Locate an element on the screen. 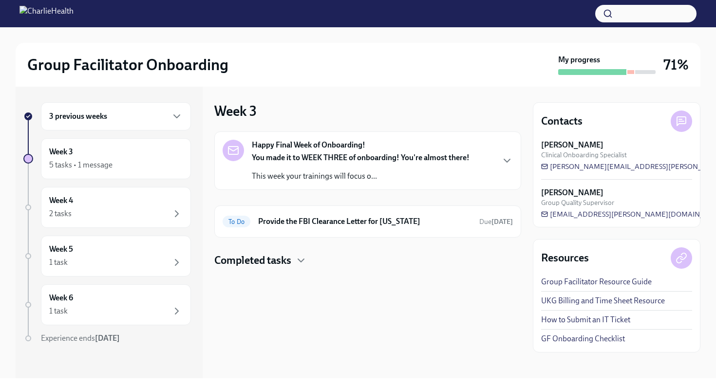  img: CharlieHealth is located at coordinates (46, 14).